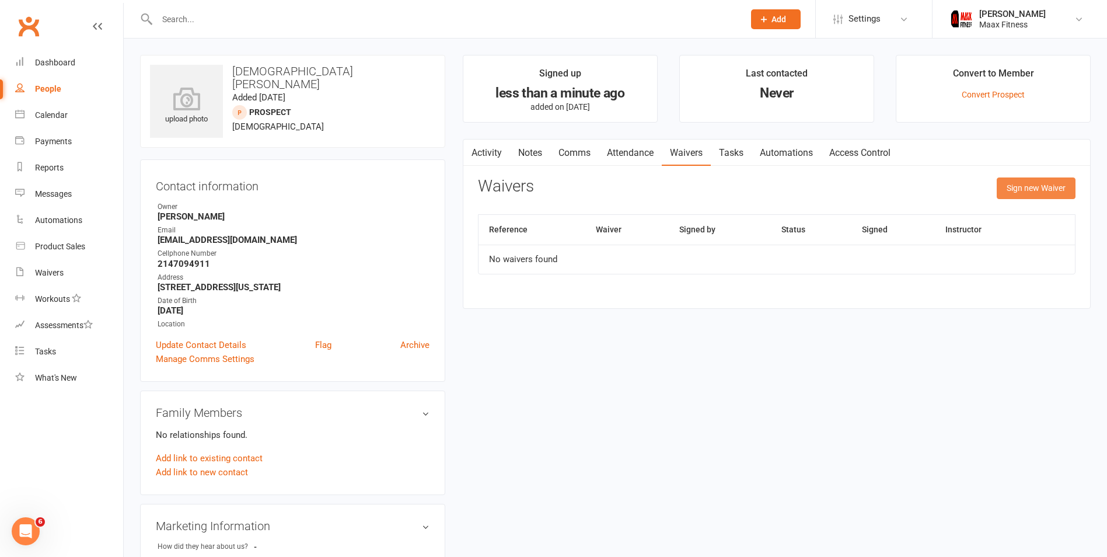  I want to click on div: Dashboard, so click(55, 62).